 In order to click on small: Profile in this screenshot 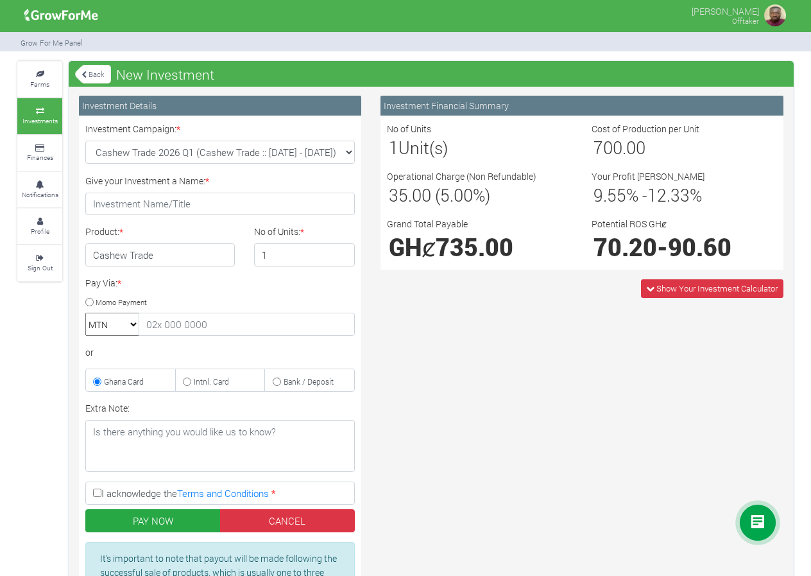, I will do `click(40, 231)`.